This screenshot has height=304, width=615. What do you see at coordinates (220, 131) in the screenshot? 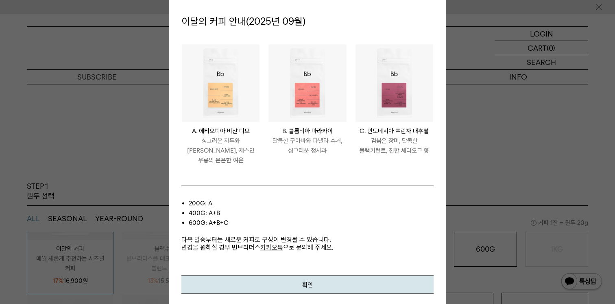
I see `p: A. 에티오피아 비샨 디모` at bounding box center [220, 131].